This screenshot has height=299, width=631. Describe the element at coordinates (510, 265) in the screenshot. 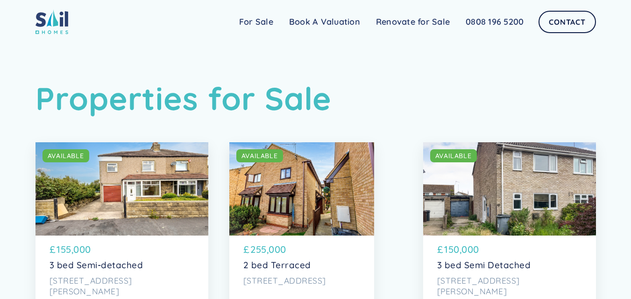

I see `p: 3 bed Semi Detached` at that location.